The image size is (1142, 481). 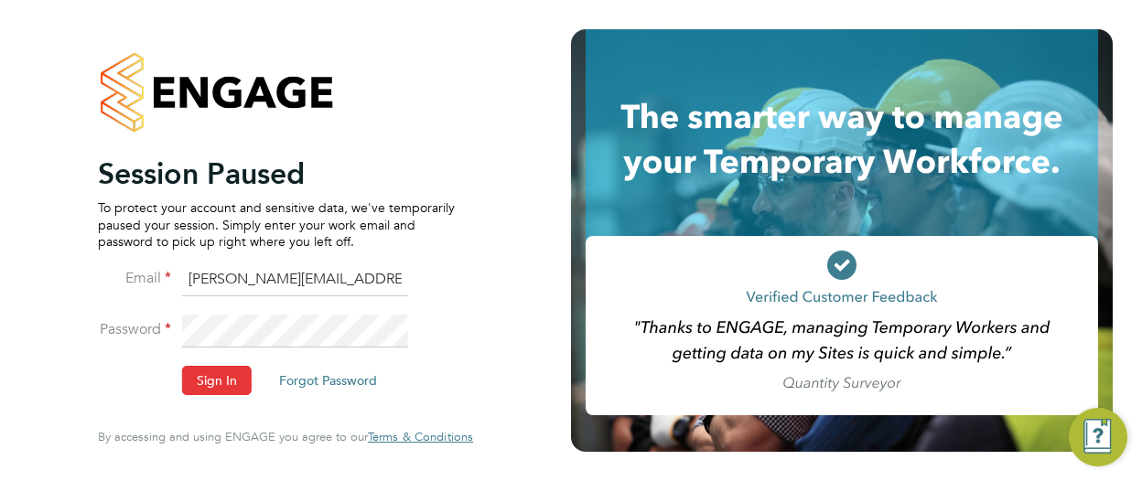 What do you see at coordinates (135, 329) in the screenshot?
I see `label: Password` at bounding box center [135, 329].